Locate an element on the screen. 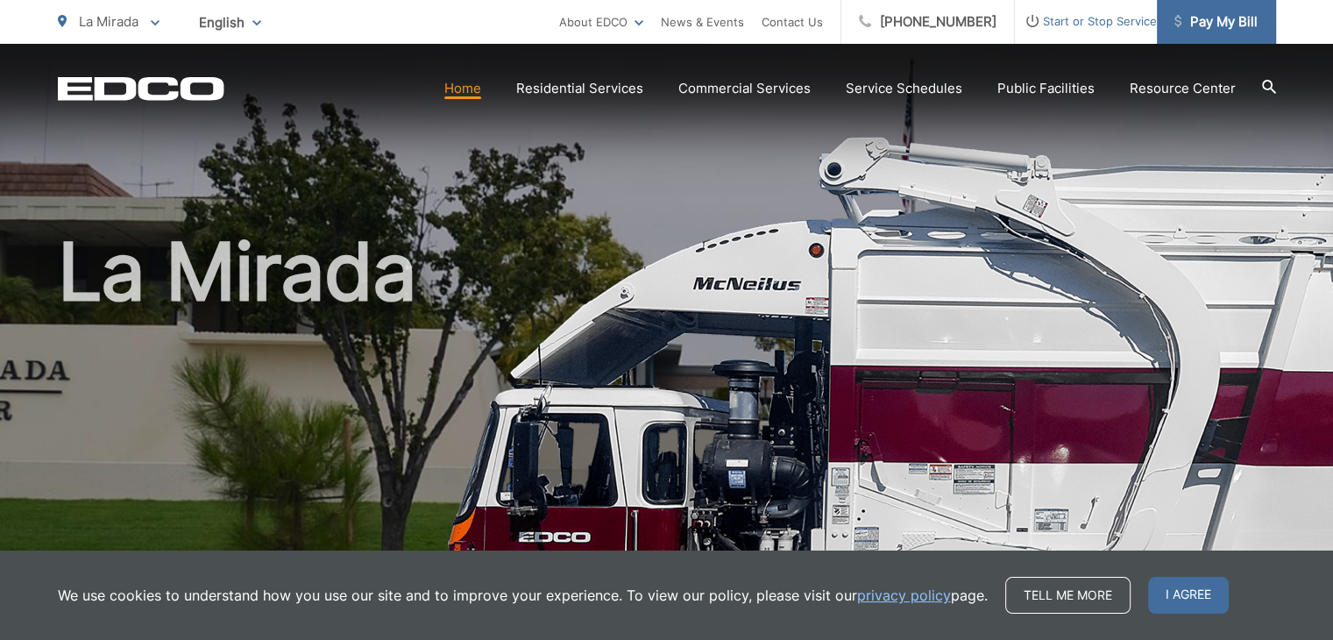  a: Contact Us is located at coordinates (792, 22).